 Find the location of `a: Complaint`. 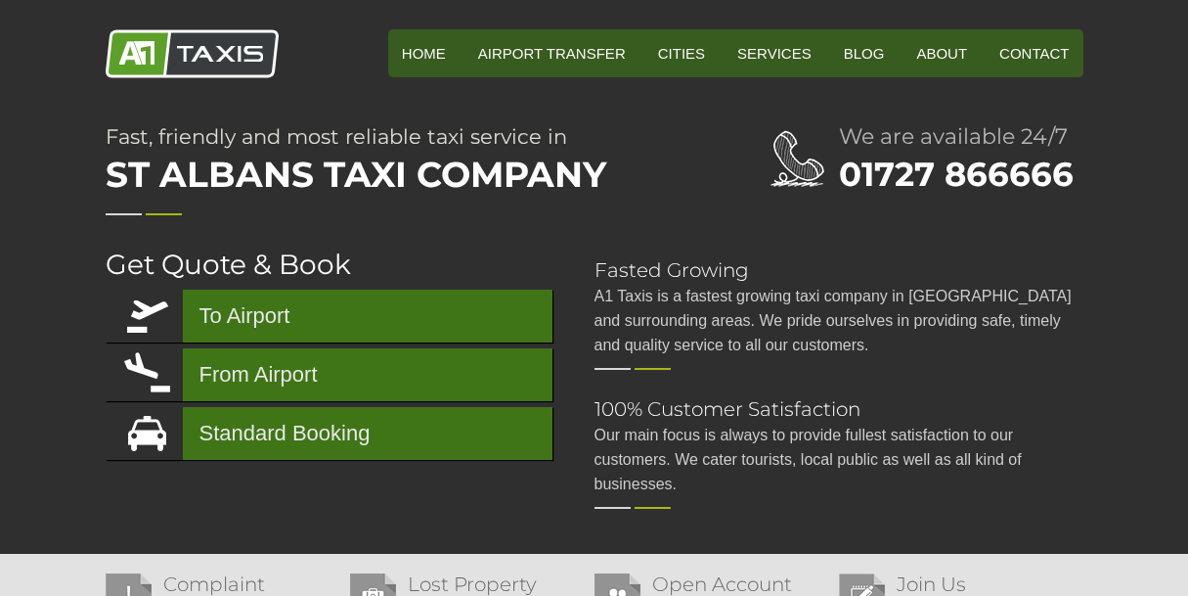

a: Complaint is located at coordinates (214, 584).